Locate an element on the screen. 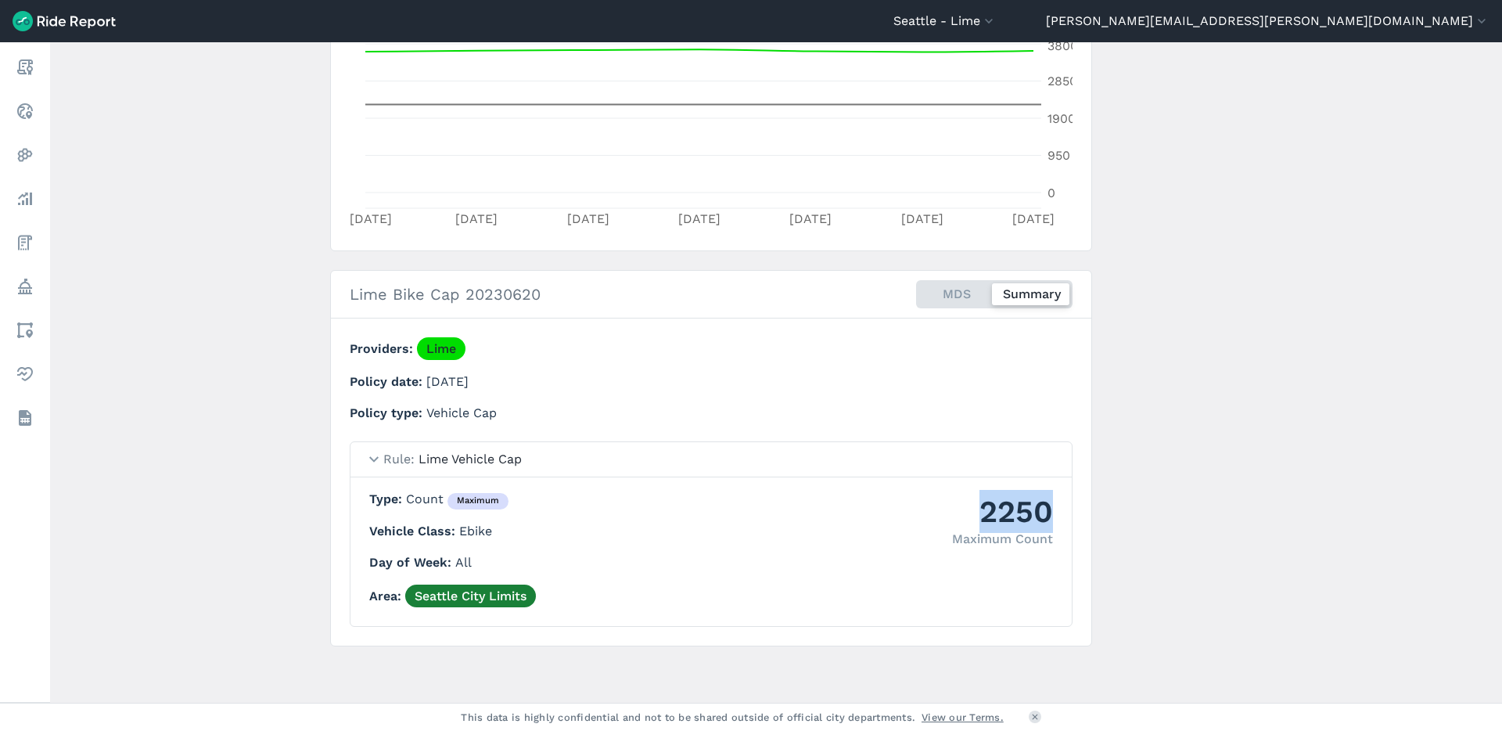 The width and height of the screenshot is (1502, 731). tspan: 950 is located at coordinates (1059, 155).